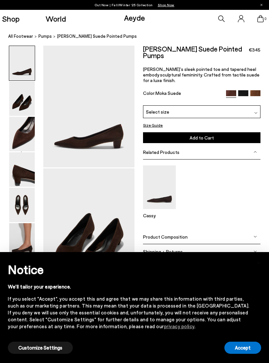  Describe the element at coordinates (179, 326) in the screenshot. I see `a: privacy policy` at that location.